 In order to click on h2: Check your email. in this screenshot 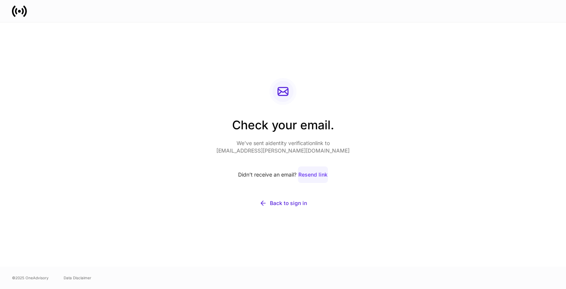, I will do `click(283, 128)`.